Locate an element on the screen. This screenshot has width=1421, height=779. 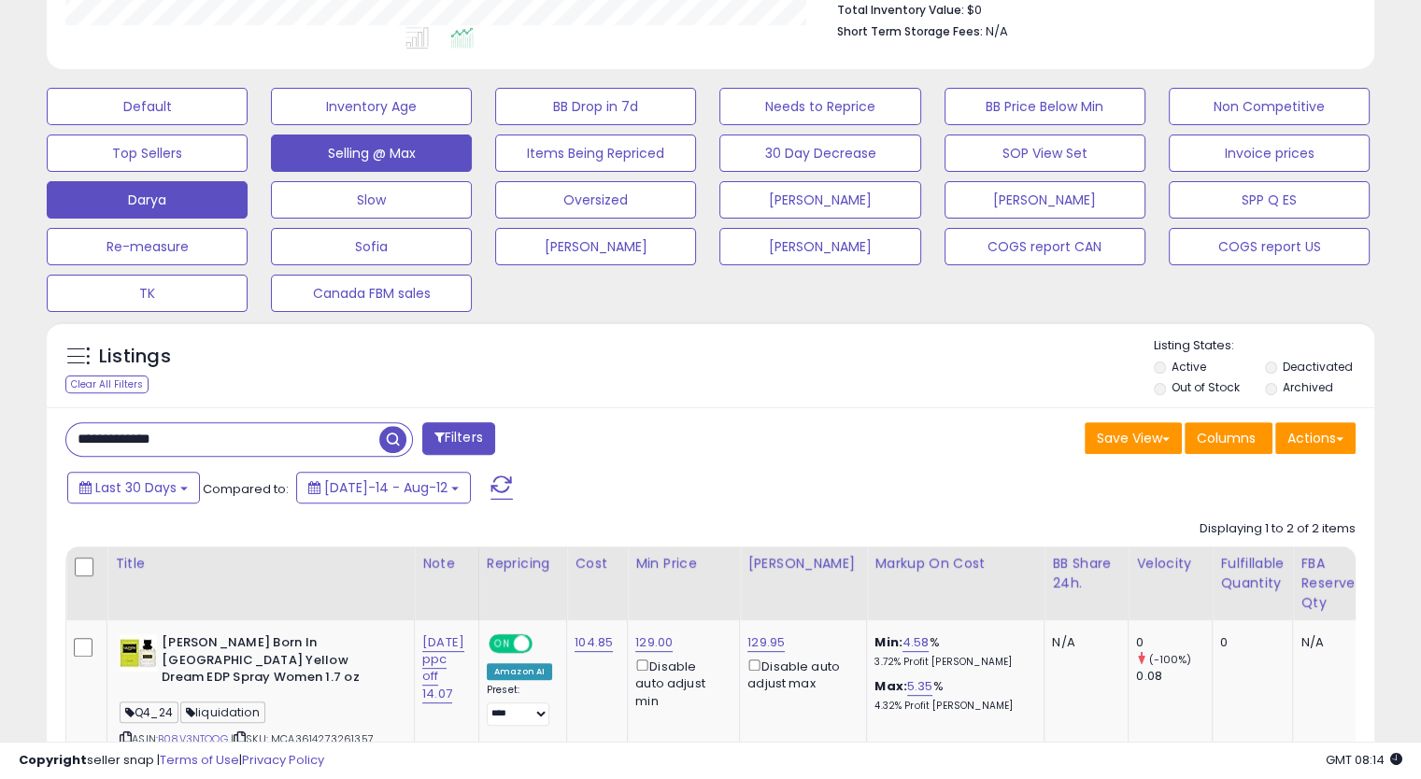
label: Out of Stock is located at coordinates (1205, 387).